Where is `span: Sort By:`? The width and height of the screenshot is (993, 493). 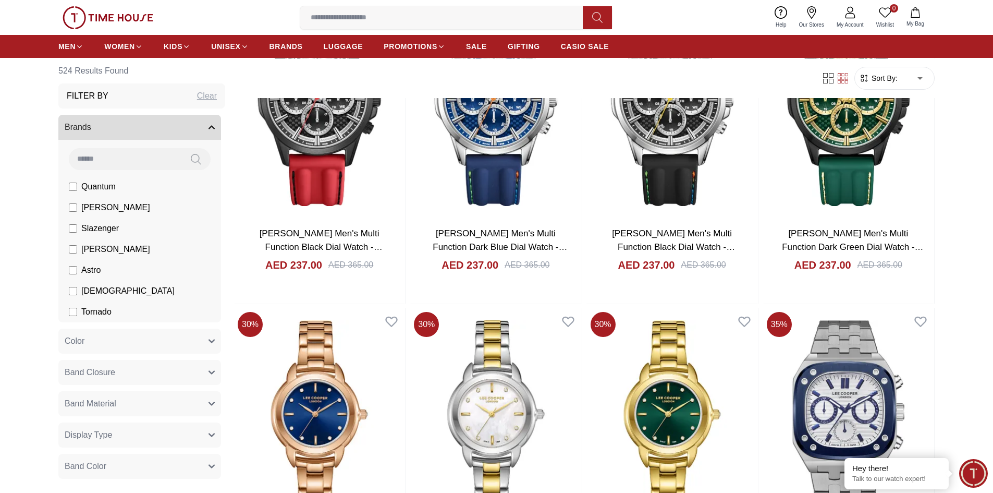 span: Sort By: is located at coordinates (884, 78).